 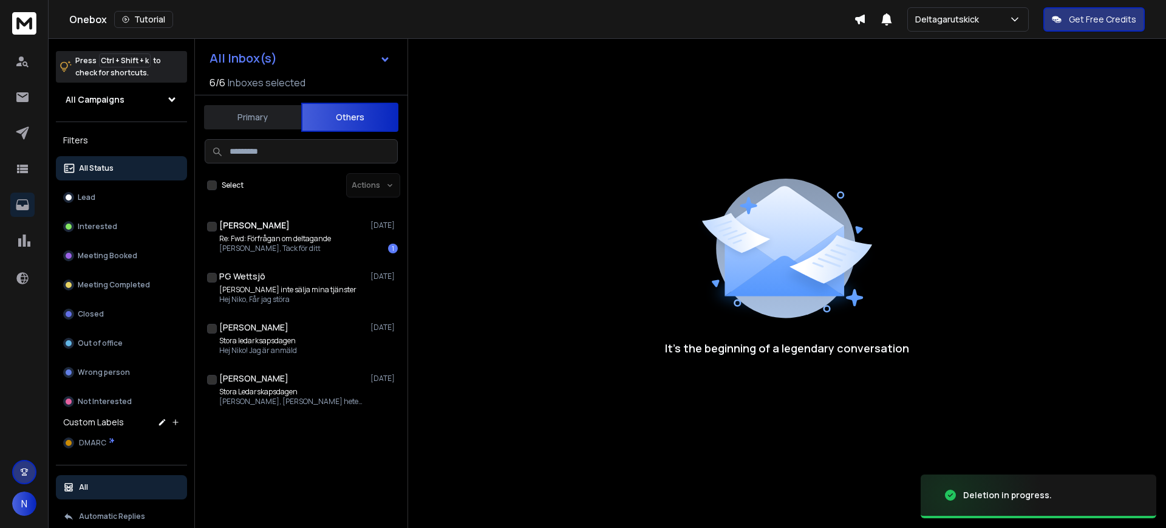 I want to click on p: Re: Fwd: Förfrågan om deltagande, so click(x=275, y=239).